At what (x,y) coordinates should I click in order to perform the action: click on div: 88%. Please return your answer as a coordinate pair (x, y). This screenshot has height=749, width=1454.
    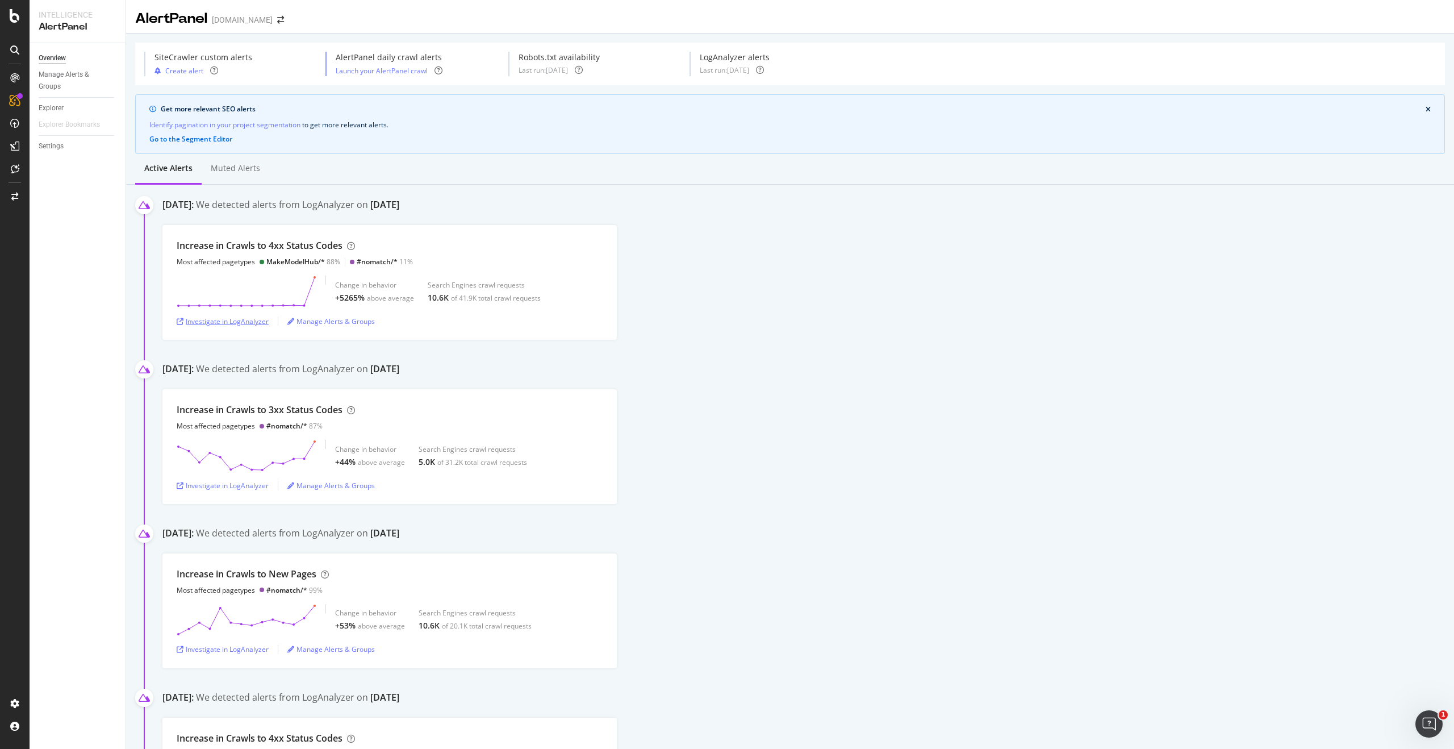
    Looking at the image, I should click on (303, 261).